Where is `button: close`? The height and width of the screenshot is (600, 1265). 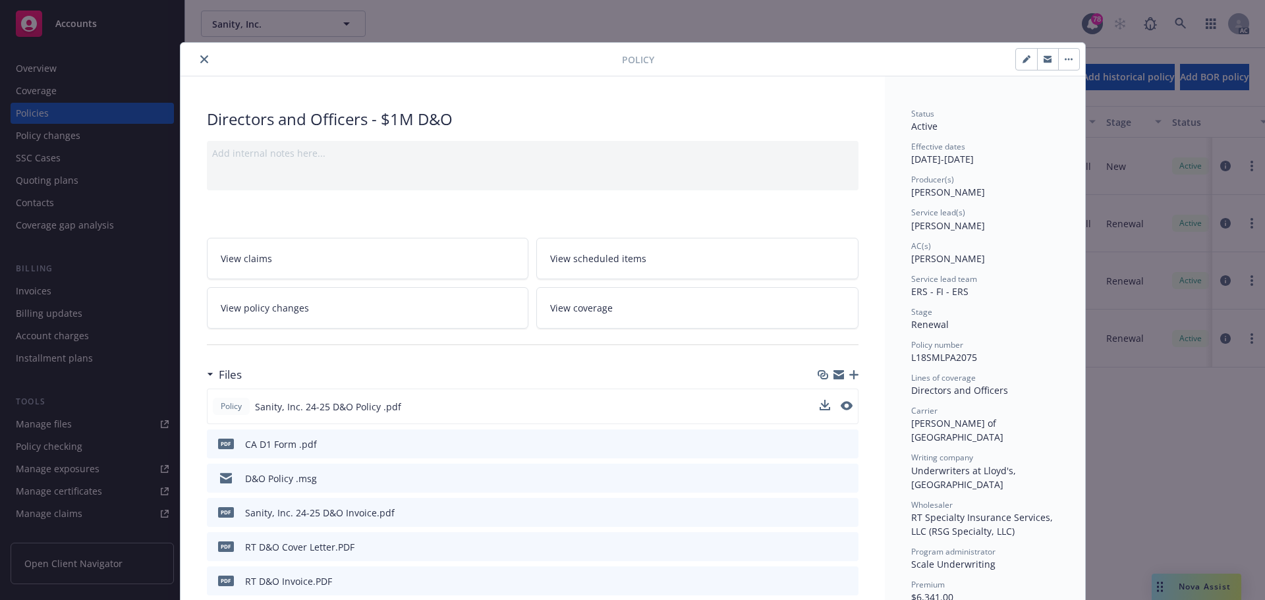
button: close is located at coordinates (204, 59).